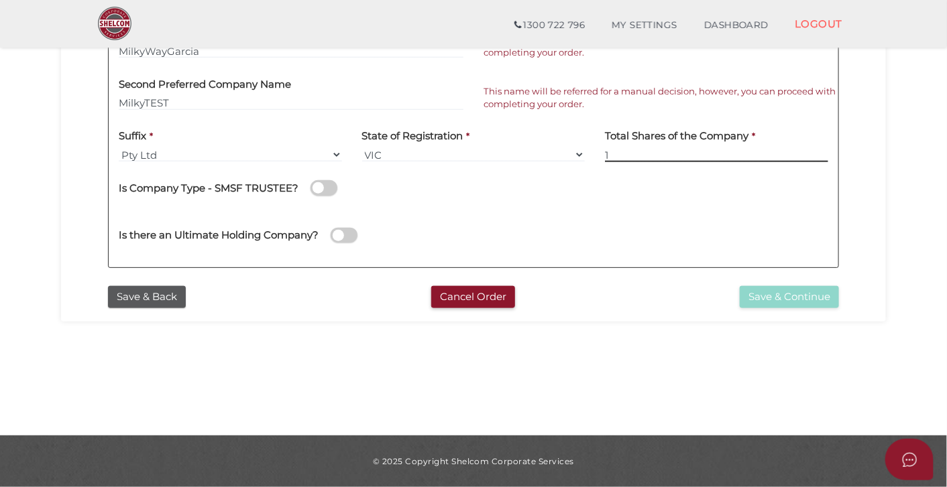 Image resolution: width=947 pixels, height=487 pixels. Describe the element at coordinates (473, 461) in the screenshot. I see `div: © 2025 Copyright Shelcom Corporate Services` at that location.